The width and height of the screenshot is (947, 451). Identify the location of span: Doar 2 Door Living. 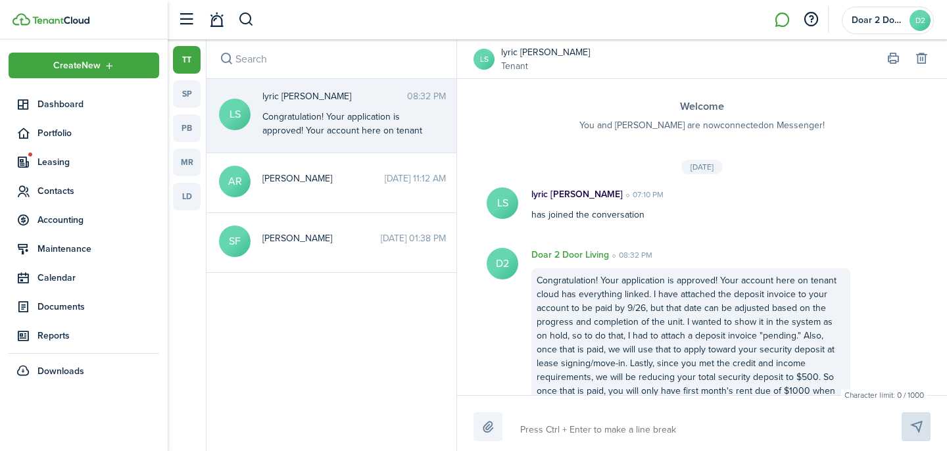
(878, 20).